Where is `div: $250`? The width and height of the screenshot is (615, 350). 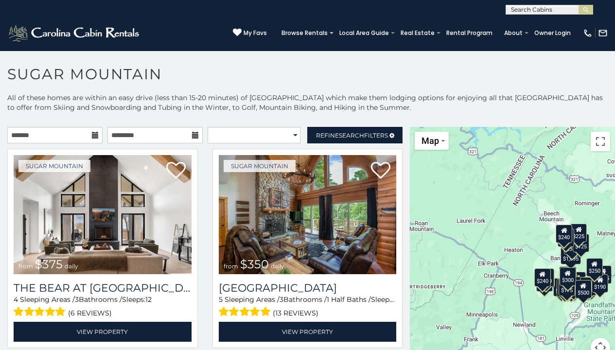 div: $250 is located at coordinates (594, 267).